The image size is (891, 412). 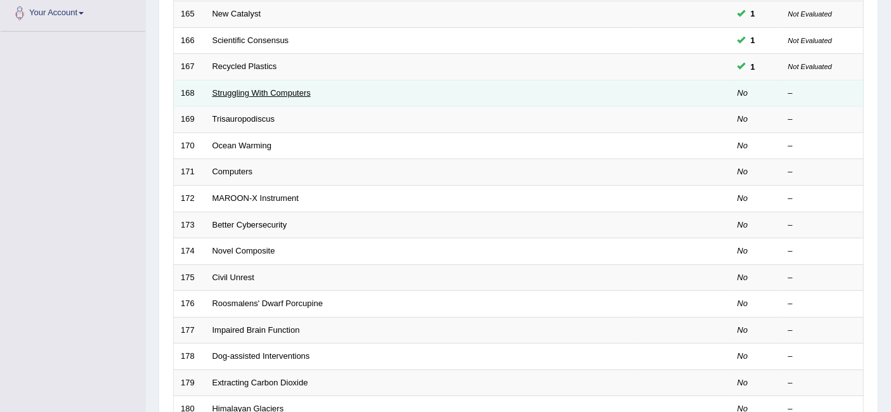 I want to click on a: New Catalyst, so click(x=237, y=13).